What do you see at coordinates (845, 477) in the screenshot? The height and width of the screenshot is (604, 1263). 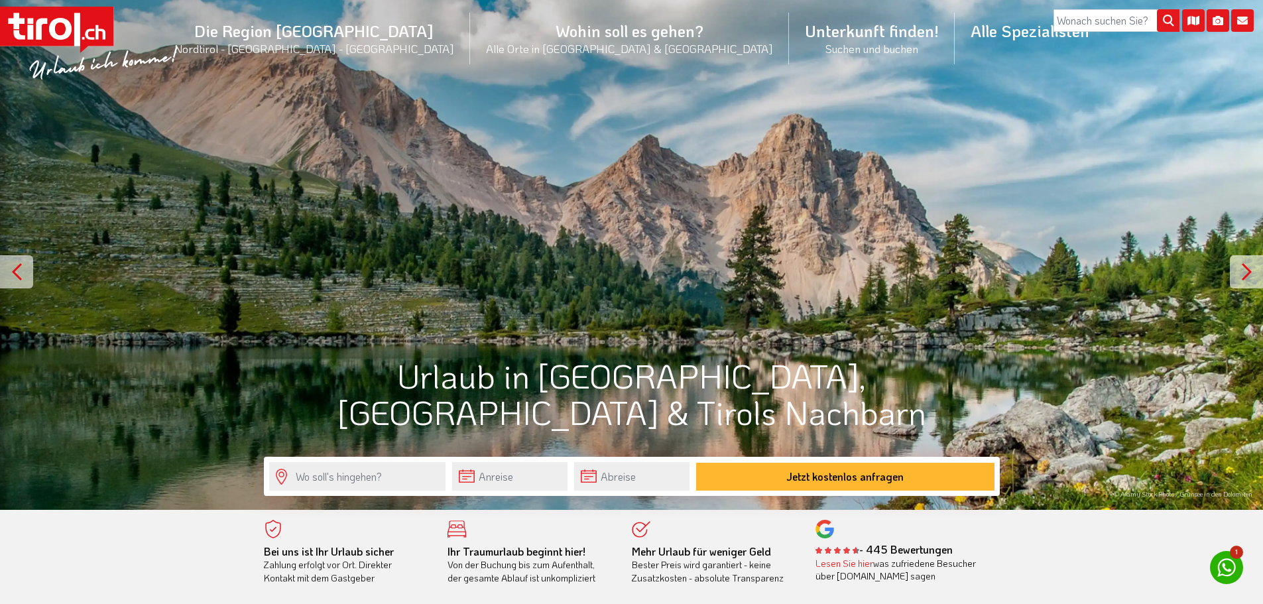 I see `button: Jetzt kostenlos anfragen` at bounding box center [845, 477].